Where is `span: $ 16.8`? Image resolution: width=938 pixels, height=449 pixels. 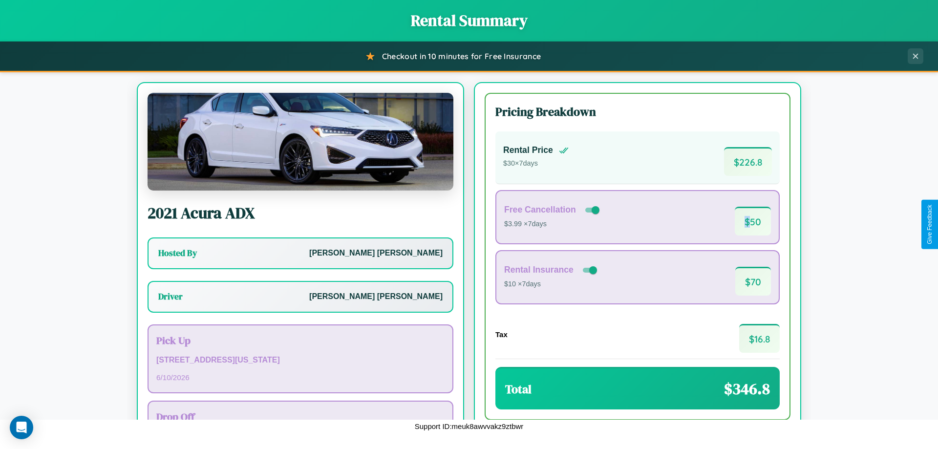
span: $ 16.8 is located at coordinates (759, 338).